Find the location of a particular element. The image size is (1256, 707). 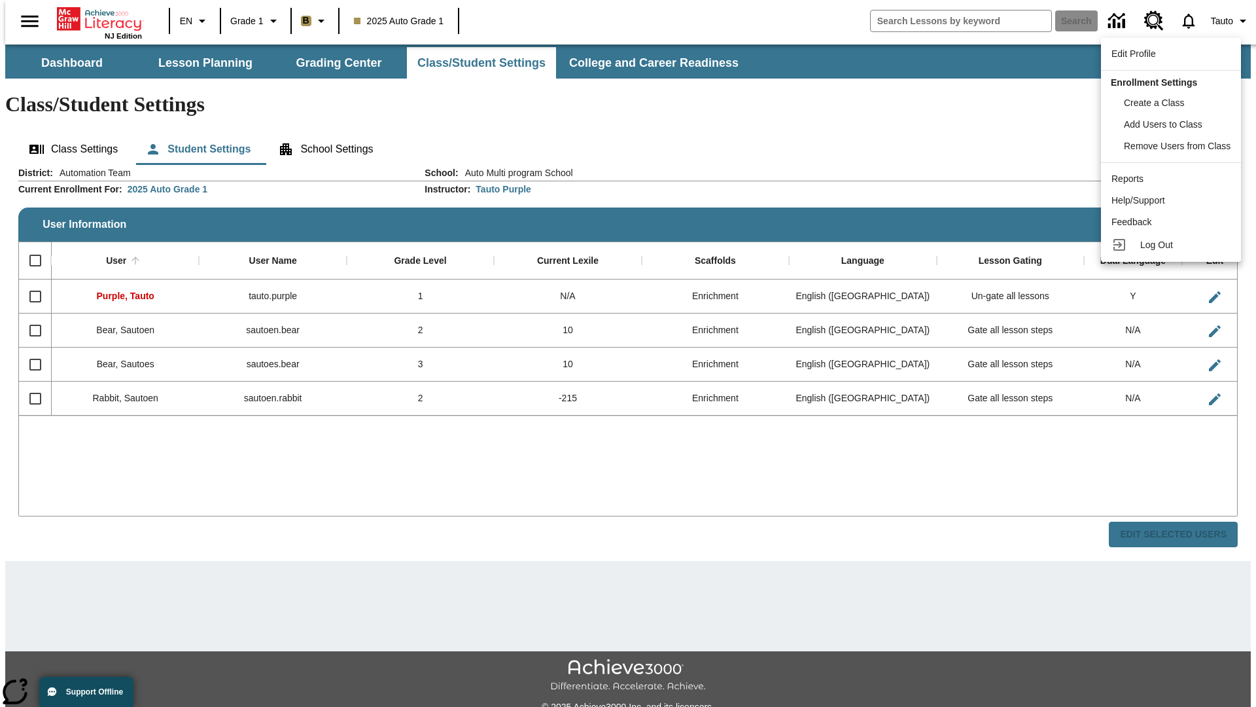

span: Feedback is located at coordinates (1131, 222).